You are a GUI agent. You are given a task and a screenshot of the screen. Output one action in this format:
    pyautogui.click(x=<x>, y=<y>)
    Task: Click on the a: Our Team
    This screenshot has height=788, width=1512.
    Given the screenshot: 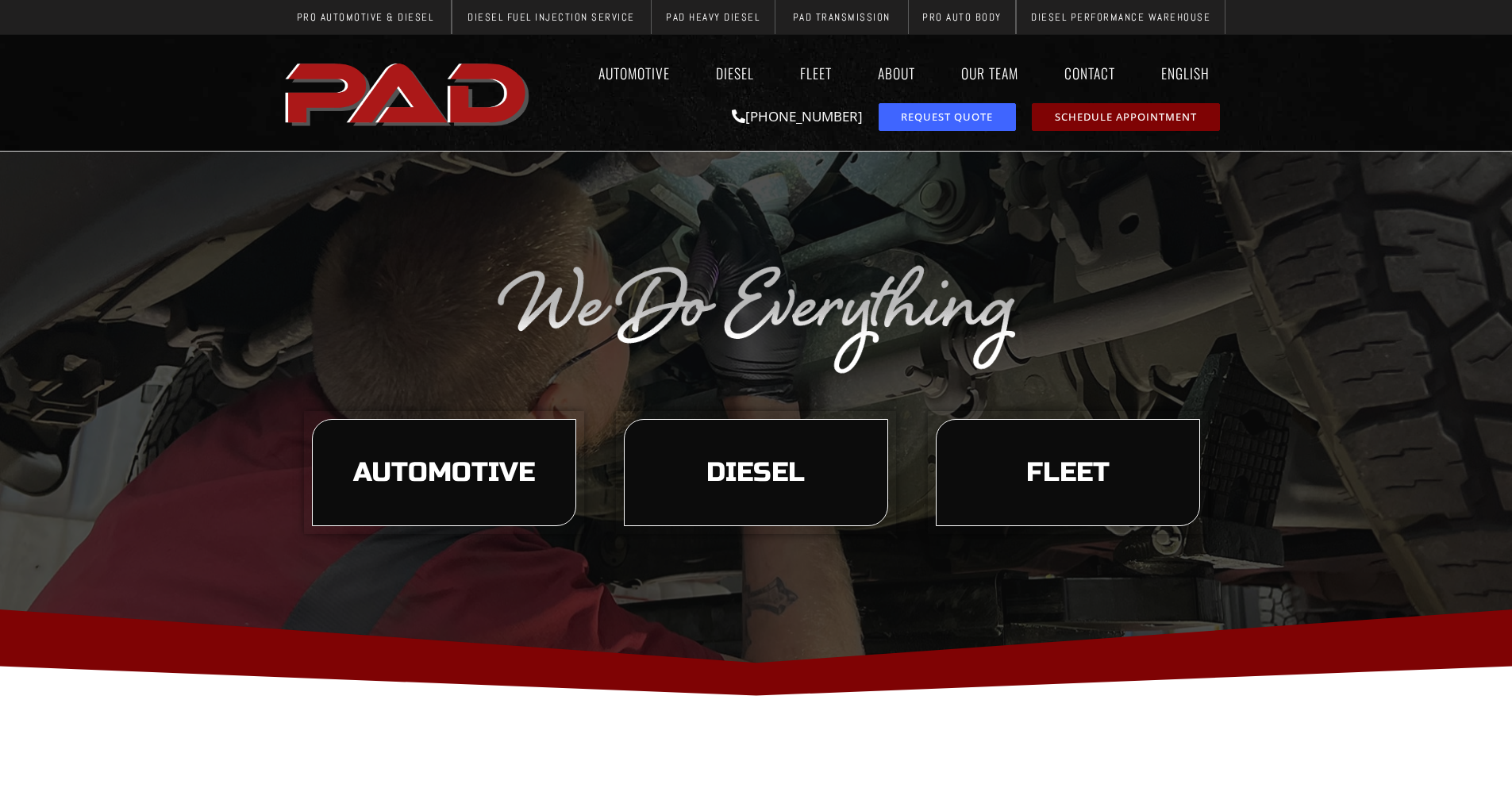 What is the action you would take?
    pyautogui.click(x=989, y=73)
    